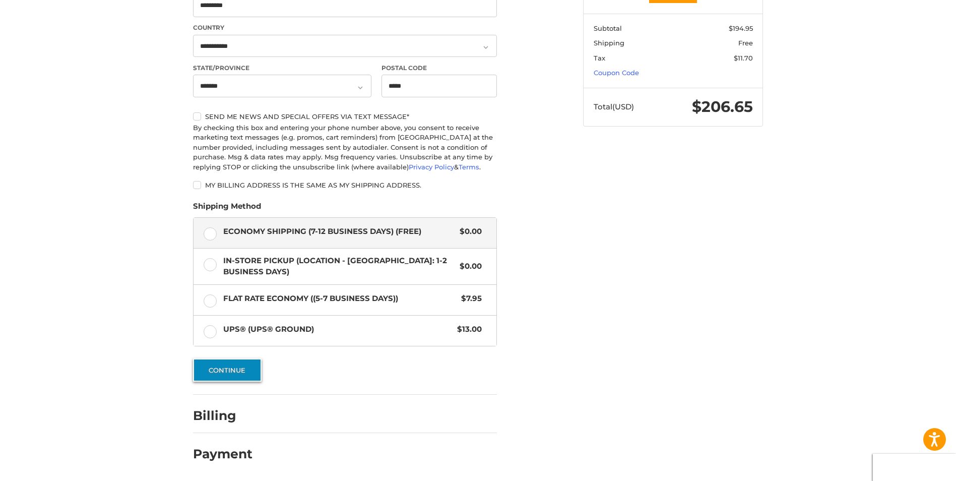  What do you see at coordinates (338, 329) in the screenshot?
I see `span: UPS® (UPS® Ground)` at bounding box center [338, 329].